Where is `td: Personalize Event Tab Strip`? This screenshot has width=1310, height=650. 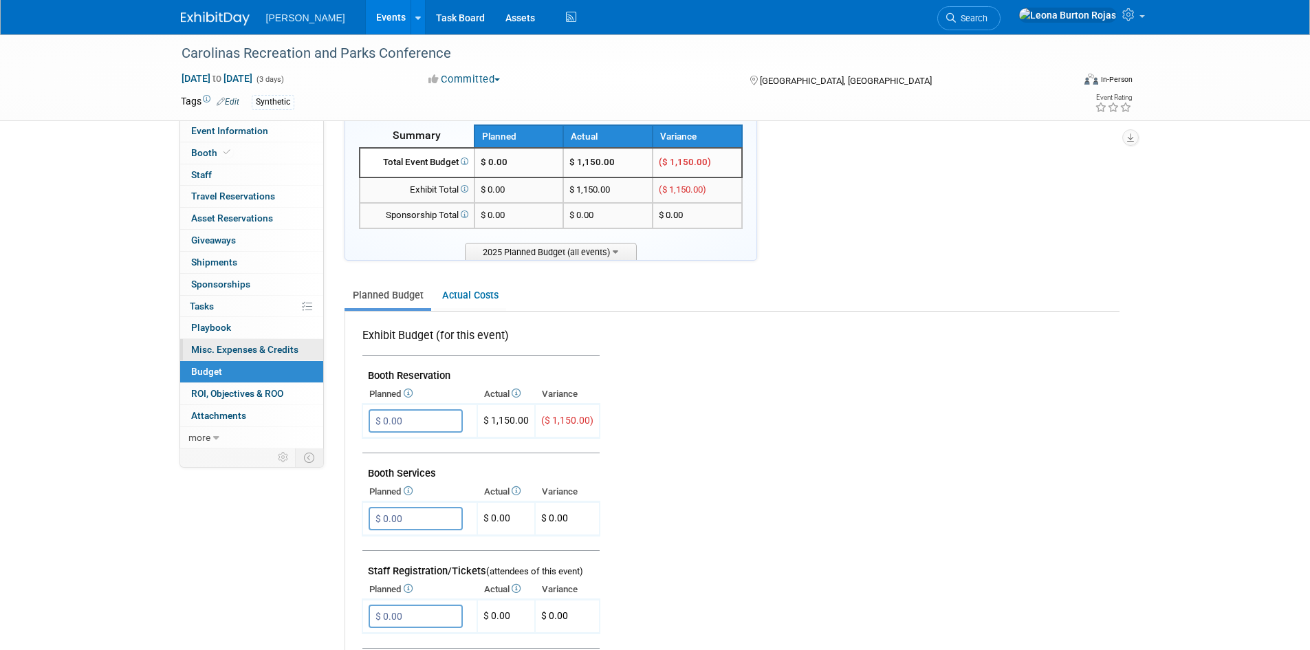
td: Personalize Event Tab Strip is located at coordinates (283, 457).